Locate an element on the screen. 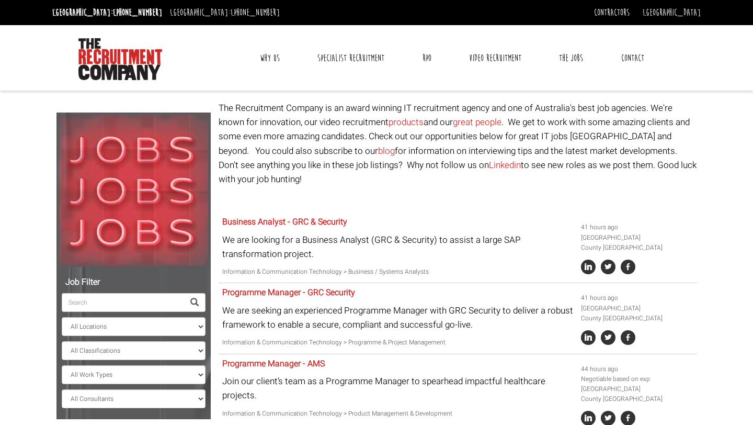  li: 41 hours ago is located at coordinates (637, 227).